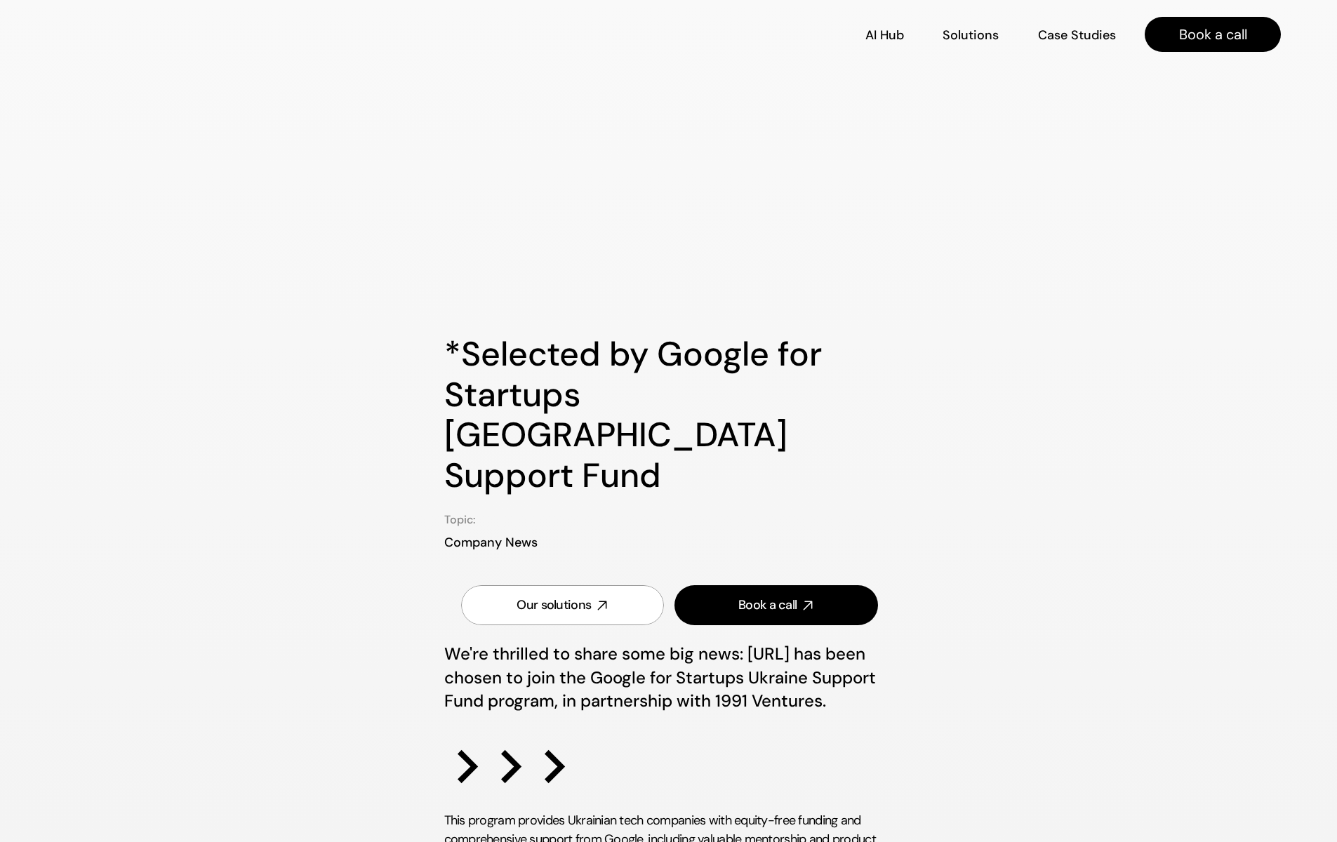 Image resolution: width=1337 pixels, height=842 pixels. Describe the element at coordinates (460, 520) in the screenshot. I see `p: Topic:` at that location.